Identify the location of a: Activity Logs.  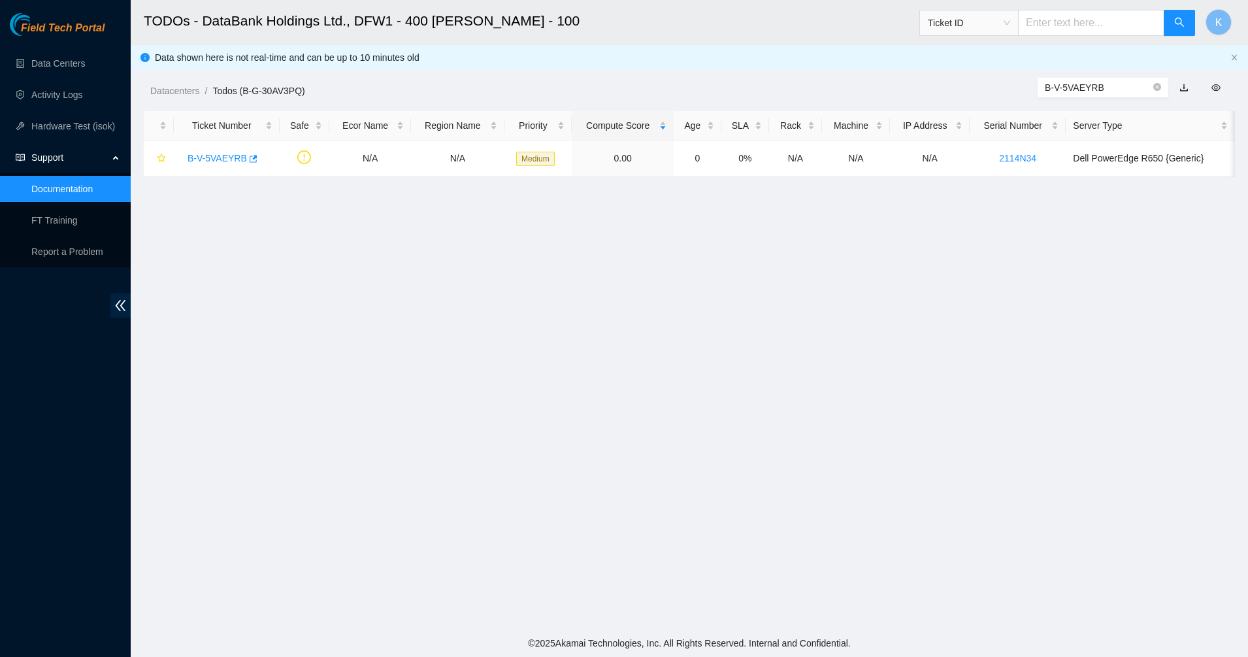
(57, 95).